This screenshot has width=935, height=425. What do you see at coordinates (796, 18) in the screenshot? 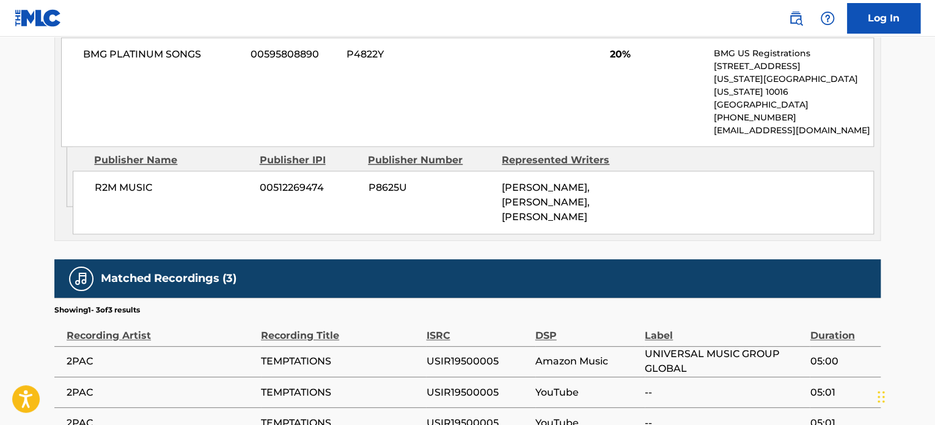
I see `img: search` at bounding box center [796, 18].